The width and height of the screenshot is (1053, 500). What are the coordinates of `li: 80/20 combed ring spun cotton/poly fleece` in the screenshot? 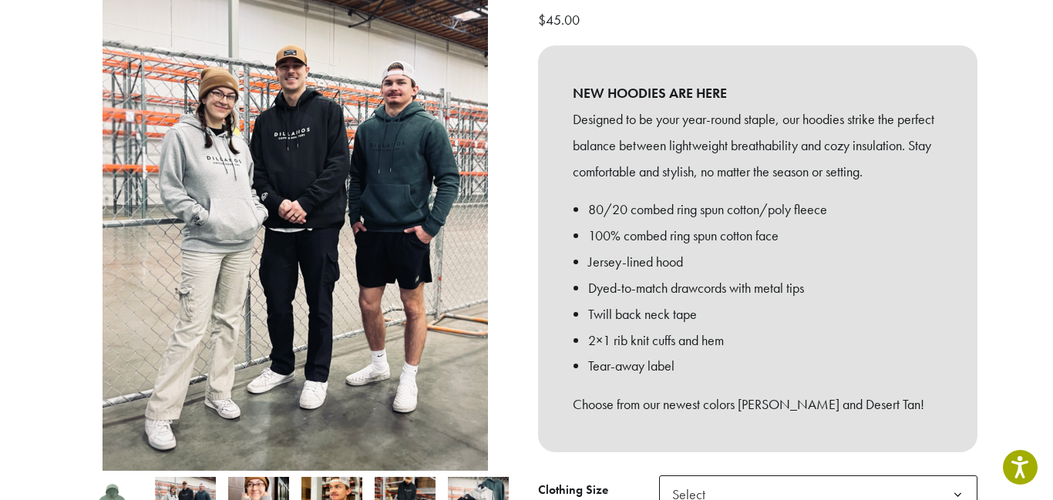 It's located at (766, 210).